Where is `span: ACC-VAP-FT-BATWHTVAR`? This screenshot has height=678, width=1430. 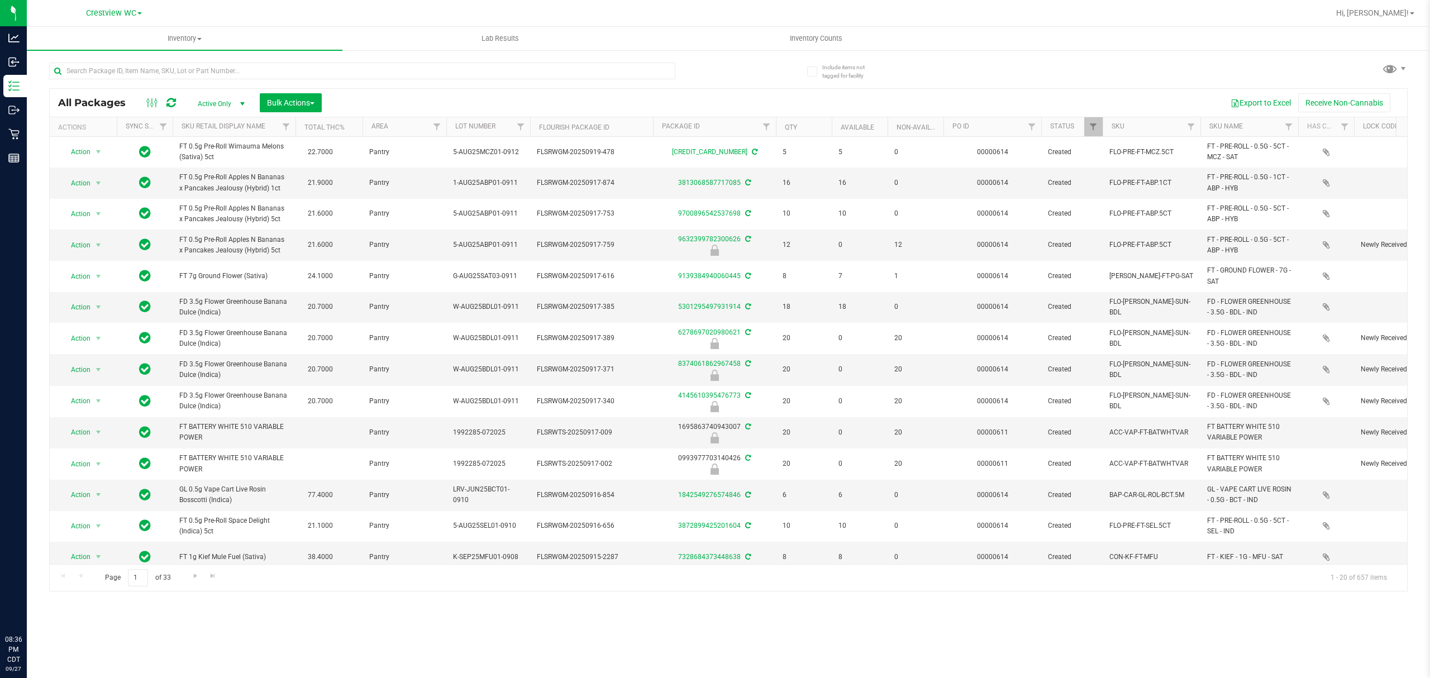 span: ACC-VAP-FT-BATWHTVAR is located at coordinates (1151, 432).